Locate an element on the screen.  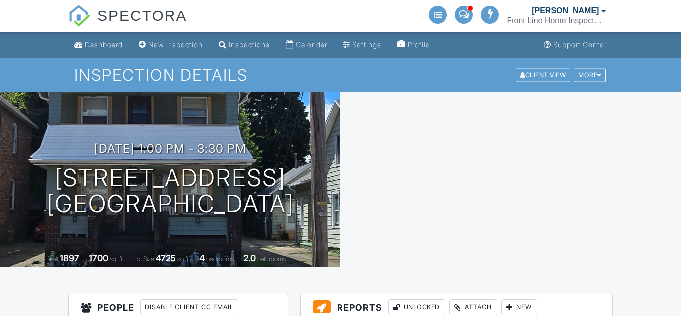
span: Lot Size is located at coordinates (144, 258).